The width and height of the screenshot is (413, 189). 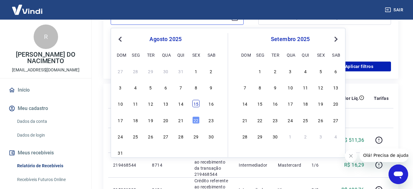 I want to click on div: Choose domingo, 28 de setembro de 2025, so click(x=245, y=136).